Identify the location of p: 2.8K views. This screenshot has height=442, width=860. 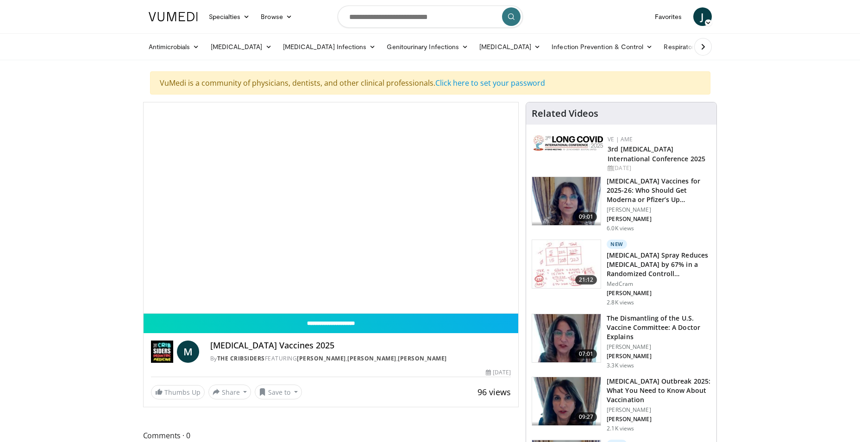
(620, 303).